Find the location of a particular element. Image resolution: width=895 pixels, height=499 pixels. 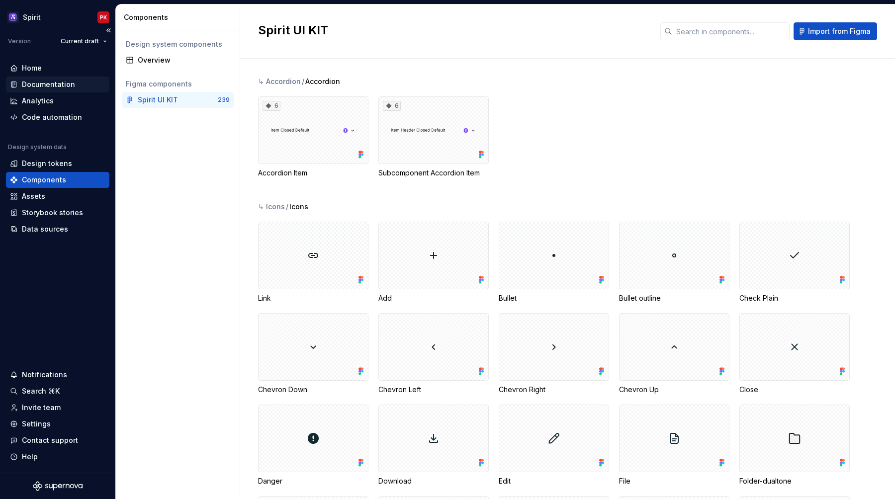

div: Spirit is located at coordinates (32, 17).